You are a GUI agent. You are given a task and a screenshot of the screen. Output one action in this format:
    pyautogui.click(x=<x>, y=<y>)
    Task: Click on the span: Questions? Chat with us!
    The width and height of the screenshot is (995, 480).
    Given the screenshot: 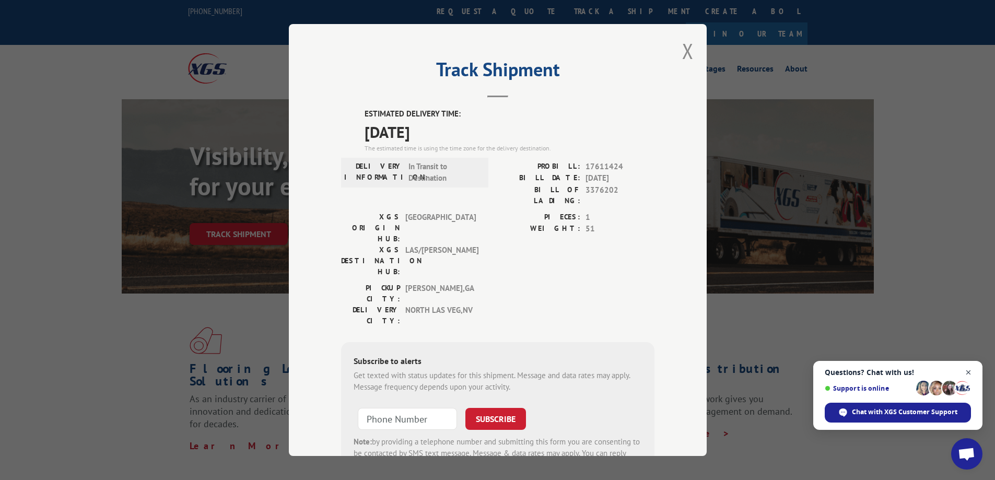 What is the action you would take?
    pyautogui.click(x=898, y=373)
    